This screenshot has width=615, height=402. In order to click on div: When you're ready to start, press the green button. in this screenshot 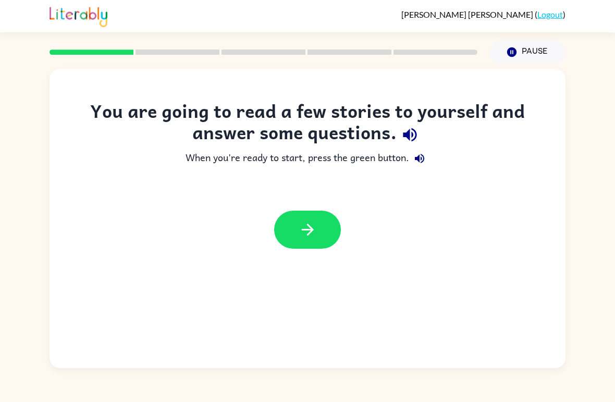, I will do `click(307, 158)`.